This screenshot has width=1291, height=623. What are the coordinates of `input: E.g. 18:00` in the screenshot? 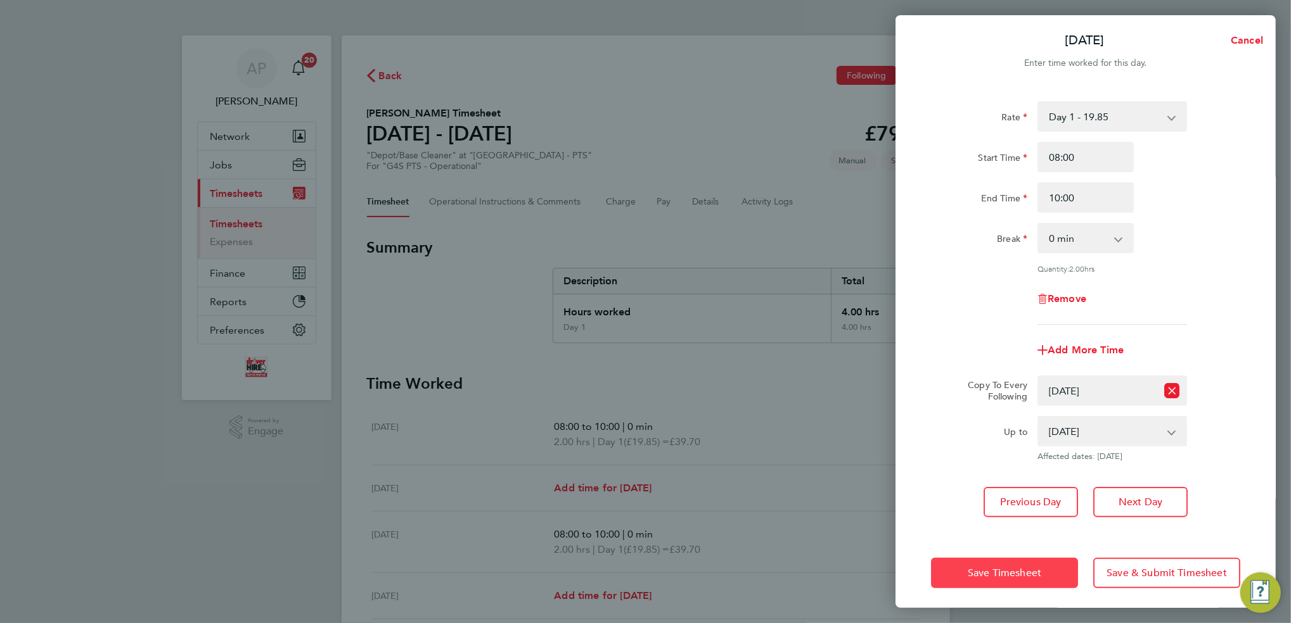 It's located at (1085, 198).